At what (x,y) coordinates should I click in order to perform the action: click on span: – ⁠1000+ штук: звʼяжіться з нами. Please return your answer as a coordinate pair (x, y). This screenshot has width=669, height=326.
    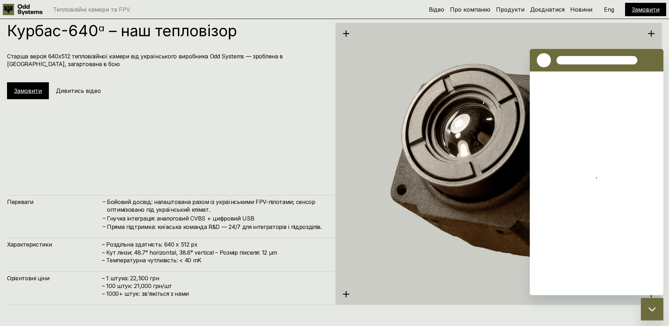
    Looking at the image, I should click on (145, 293).